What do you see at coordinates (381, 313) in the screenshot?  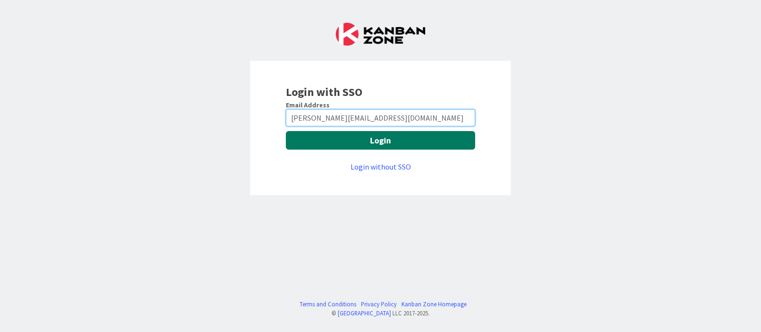 I see `div: © LLC 2017- 2025 .` at bounding box center [381, 313].